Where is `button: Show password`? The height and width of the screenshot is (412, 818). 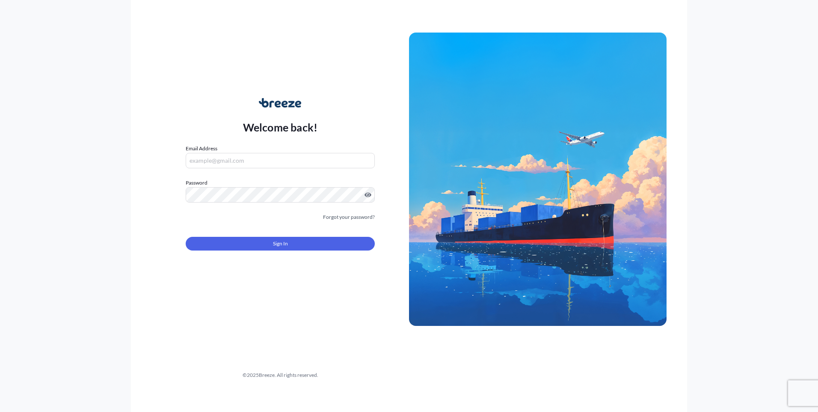 button: Show password is located at coordinates (368, 195).